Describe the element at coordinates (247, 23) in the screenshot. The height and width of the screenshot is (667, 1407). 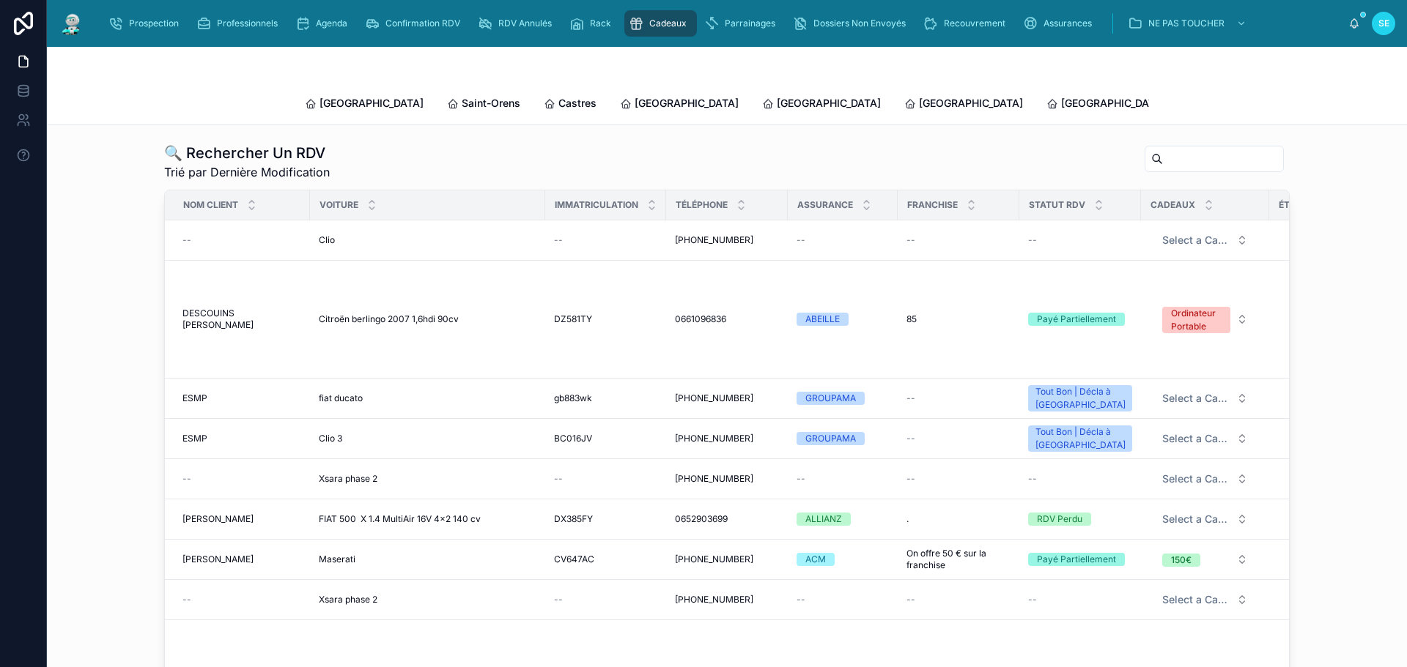
I see `span: Professionnels` at that location.